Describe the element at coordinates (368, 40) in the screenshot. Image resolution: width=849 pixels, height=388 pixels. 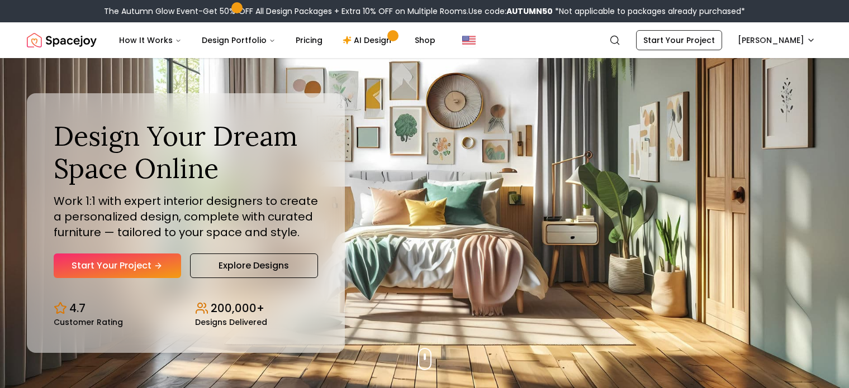
I see `a: AI Design` at that location.